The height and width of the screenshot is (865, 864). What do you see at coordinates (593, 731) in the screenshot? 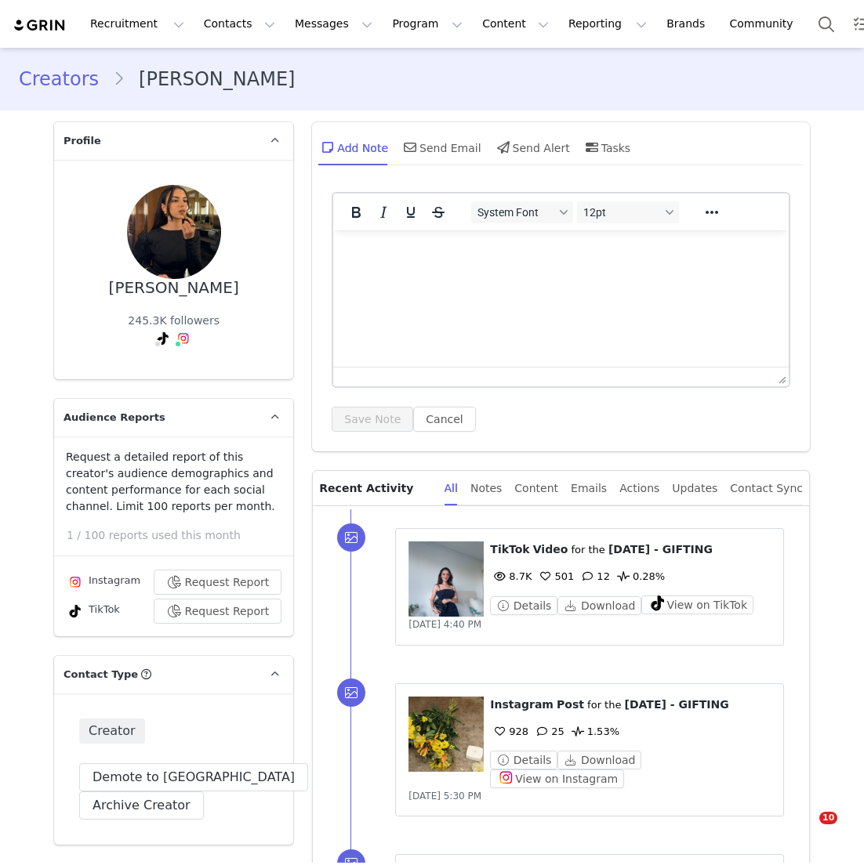
I see `span: 1.53%` at bounding box center [593, 731].